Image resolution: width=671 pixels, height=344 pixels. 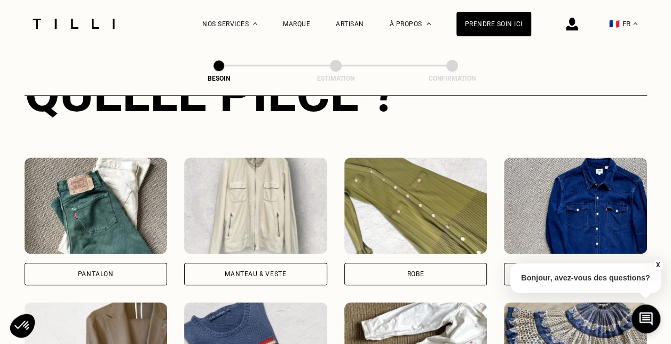 What do you see at coordinates (452, 78) in the screenshot?
I see `div: Confirmation` at bounding box center [452, 78].